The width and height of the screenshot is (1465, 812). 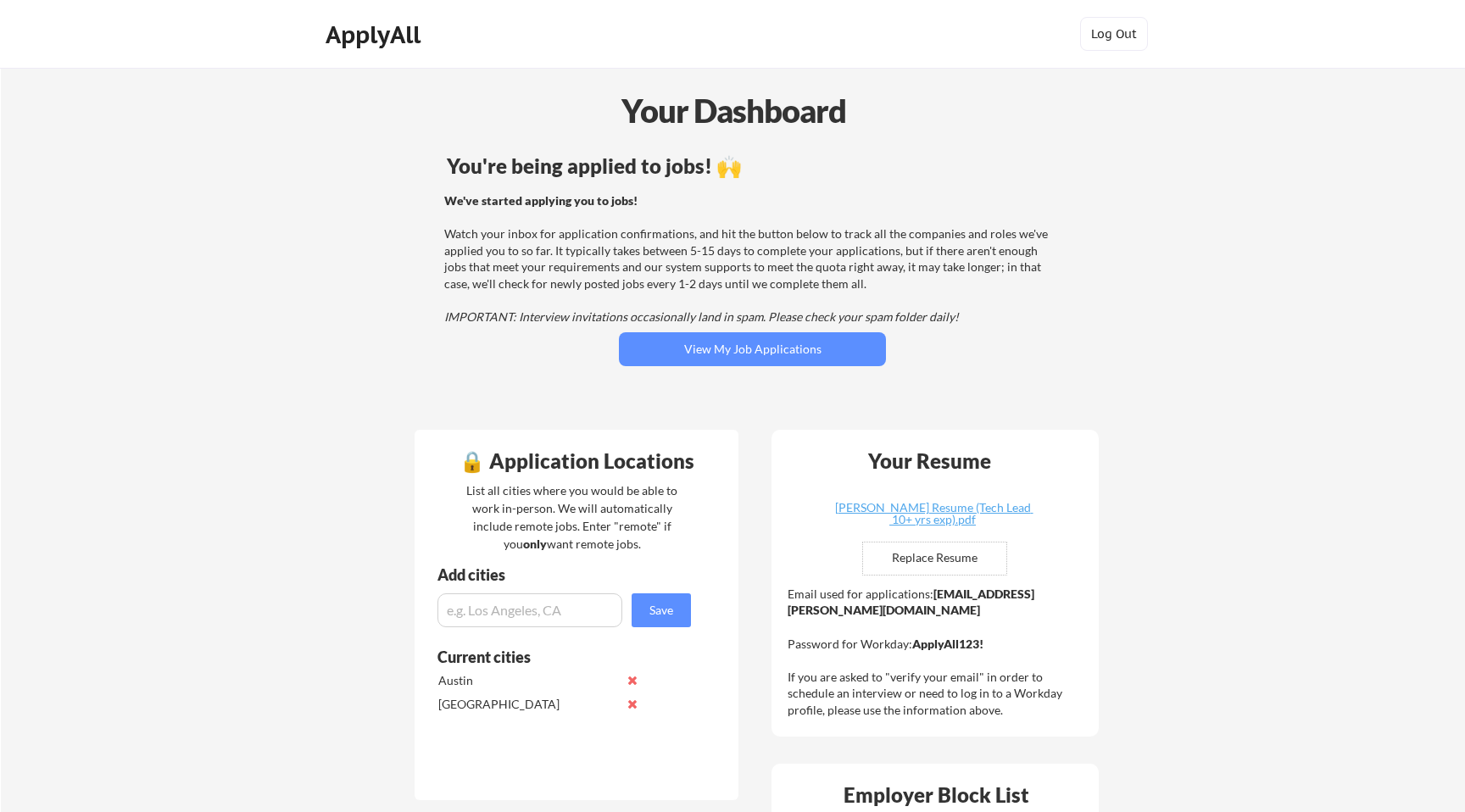 What do you see at coordinates (535, 543) in the screenshot?
I see `strong: only` at bounding box center [535, 543].